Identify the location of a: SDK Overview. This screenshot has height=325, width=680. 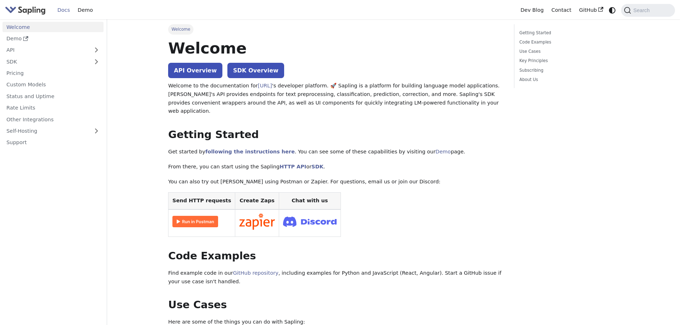
(256, 70).